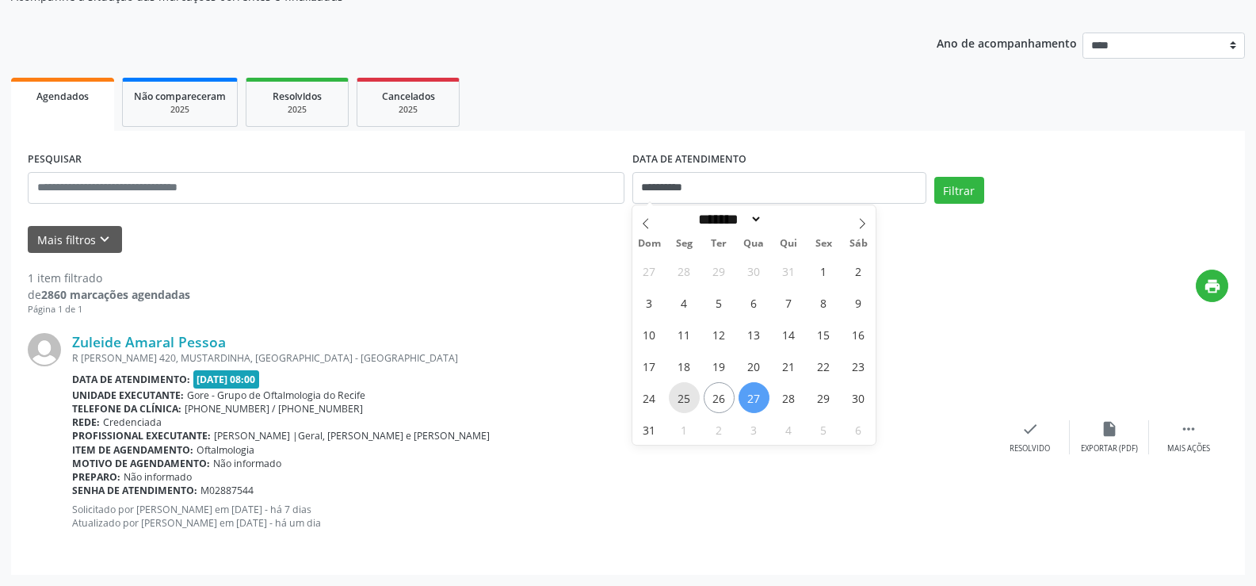 Image resolution: width=1256 pixels, height=586 pixels. What do you see at coordinates (789, 270) in the screenshot?
I see `span: Julho 31, 2025` at bounding box center [789, 270].